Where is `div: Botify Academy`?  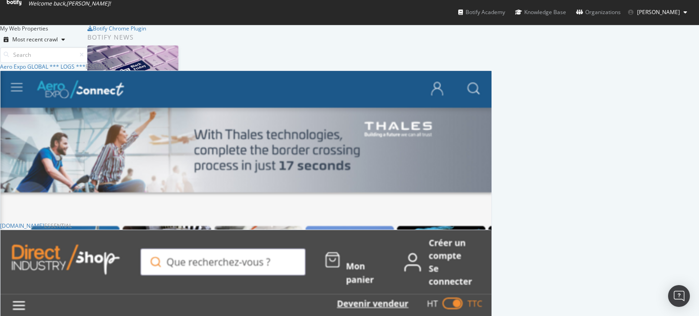 div: Botify Academy is located at coordinates (482, 12).